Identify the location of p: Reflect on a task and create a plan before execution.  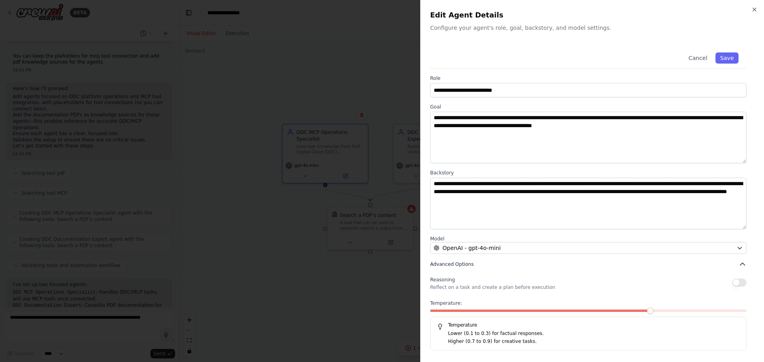
(492, 288).